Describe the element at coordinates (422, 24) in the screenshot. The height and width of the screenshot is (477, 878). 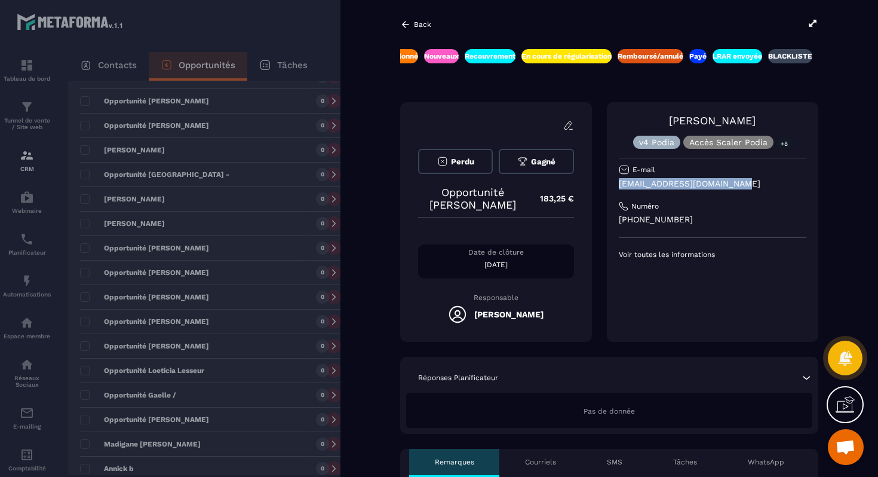
I see `p: Back` at that location.